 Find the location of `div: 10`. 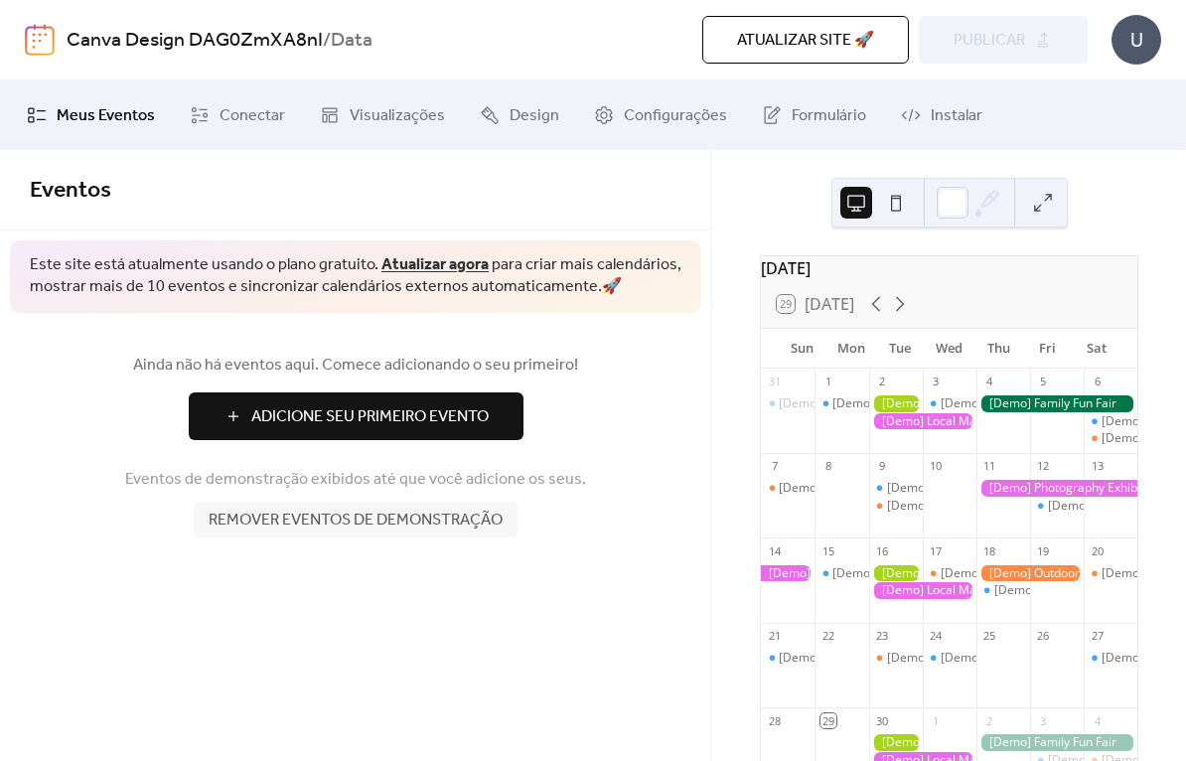

div: 10 is located at coordinates (935, 466).